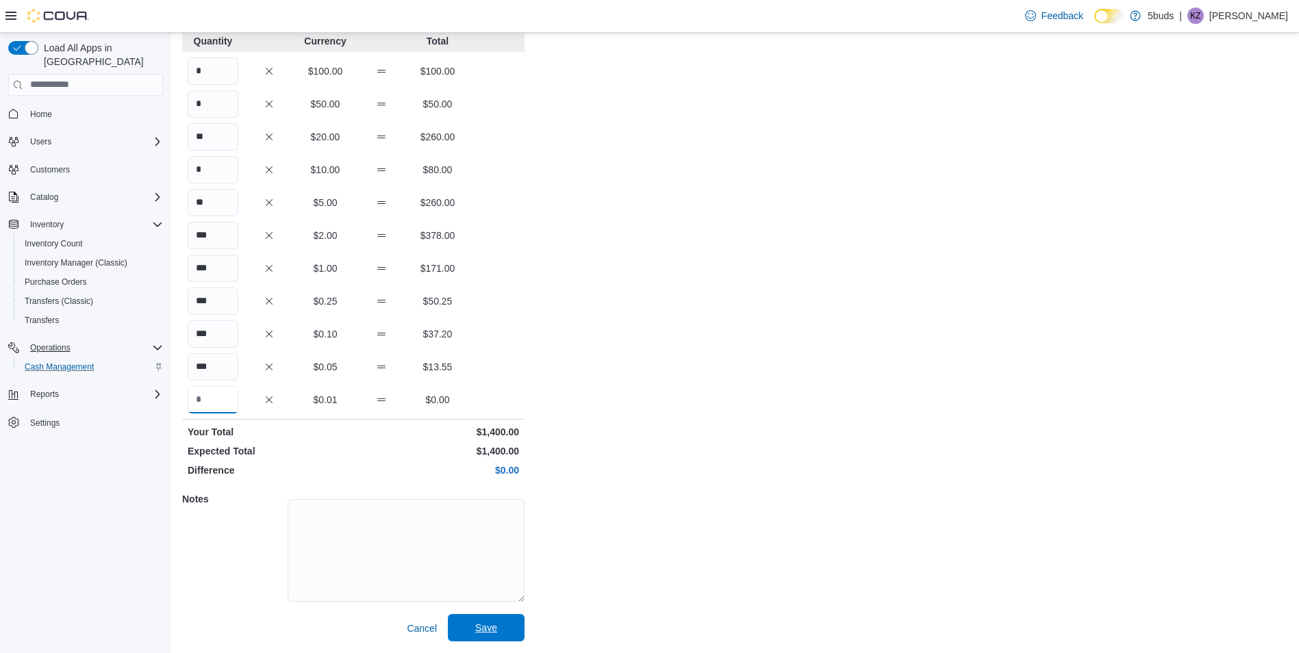 The image size is (1299, 653). I want to click on p: $10.00, so click(325, 170).